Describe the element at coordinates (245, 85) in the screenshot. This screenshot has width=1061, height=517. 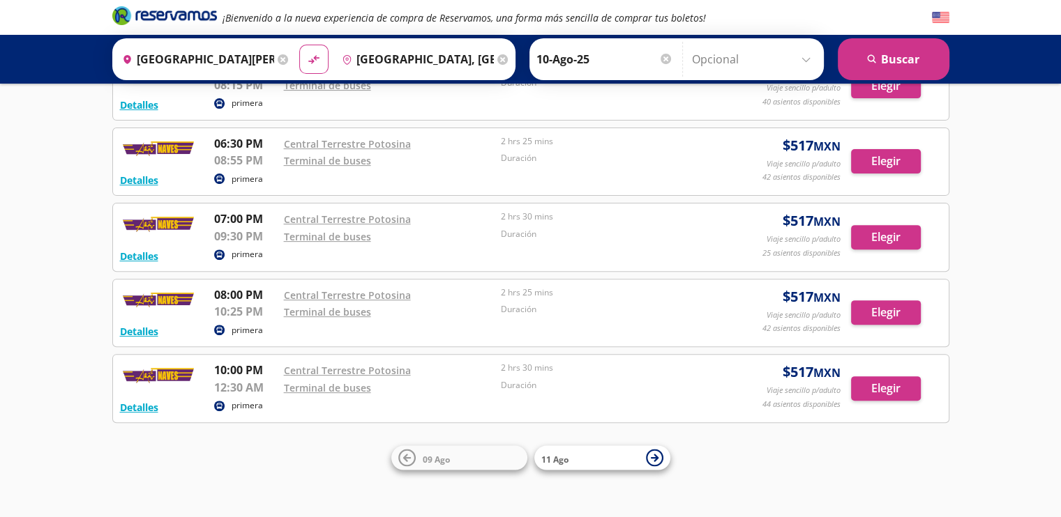
I see `p: 08:15 PM` at that location.